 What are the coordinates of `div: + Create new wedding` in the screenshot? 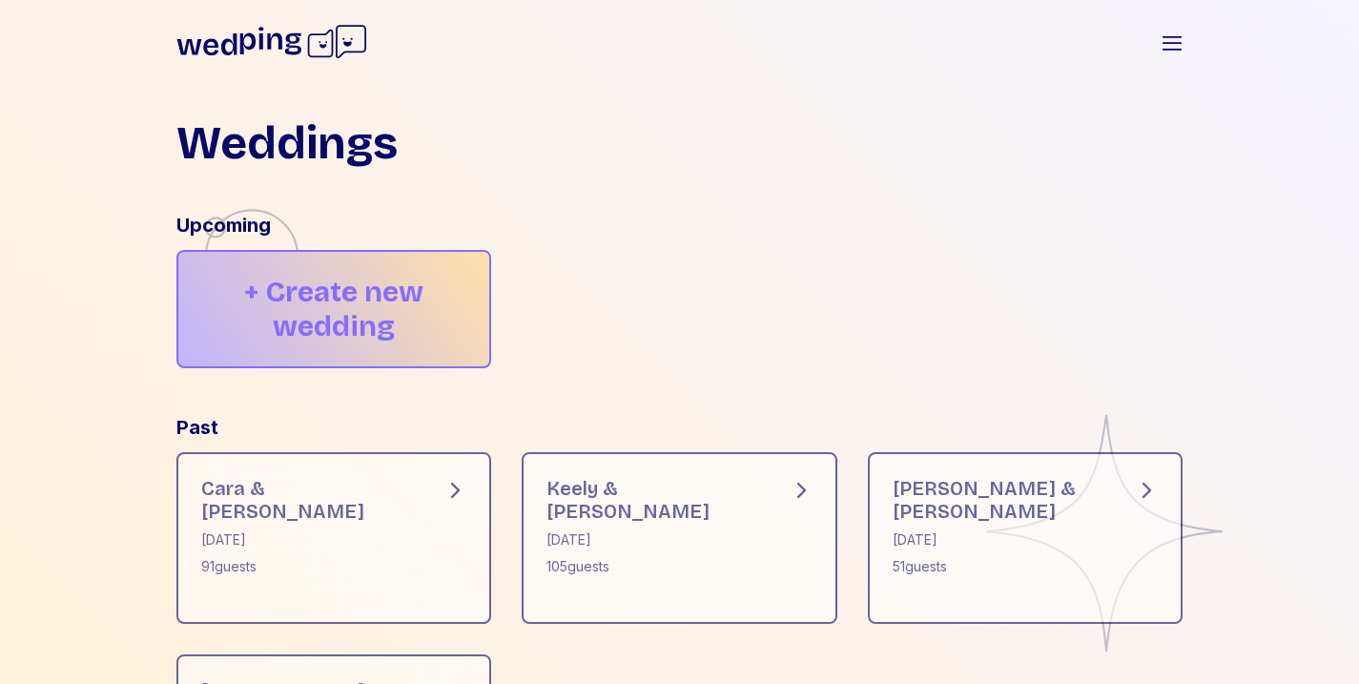 It's located at (334, 309).